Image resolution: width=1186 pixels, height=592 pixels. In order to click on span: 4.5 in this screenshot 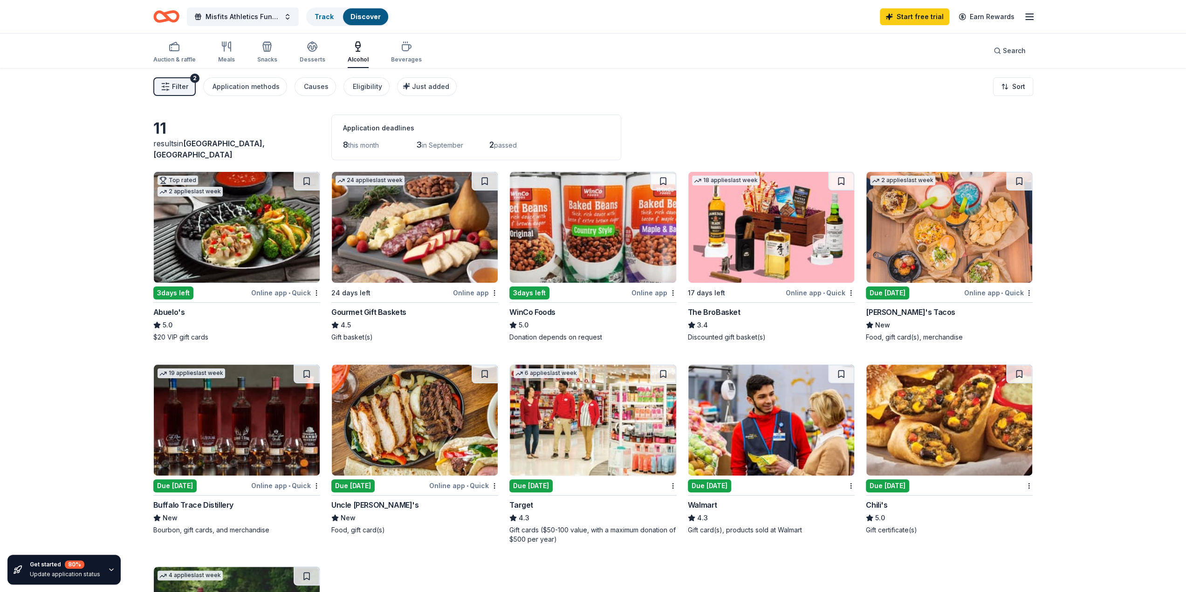, I will do `click(346, 325)`.